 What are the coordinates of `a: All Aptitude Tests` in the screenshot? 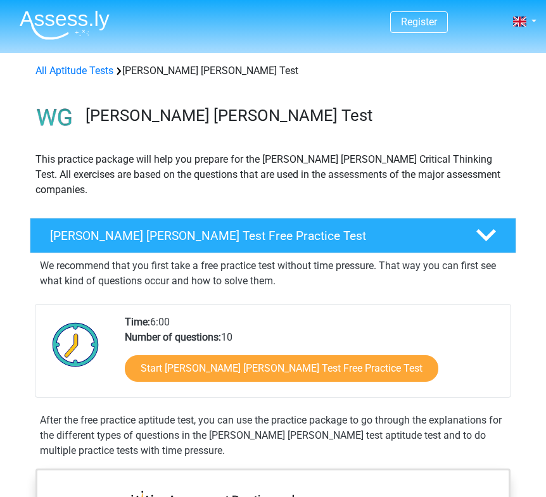 It's located at (74, 70).